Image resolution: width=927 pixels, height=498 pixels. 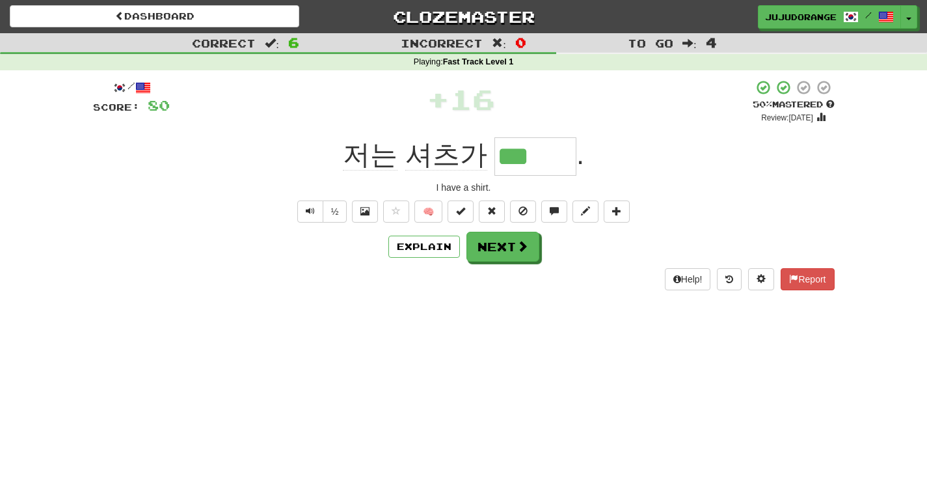 I want to click on span: Score:, so click(x=116, y=107).